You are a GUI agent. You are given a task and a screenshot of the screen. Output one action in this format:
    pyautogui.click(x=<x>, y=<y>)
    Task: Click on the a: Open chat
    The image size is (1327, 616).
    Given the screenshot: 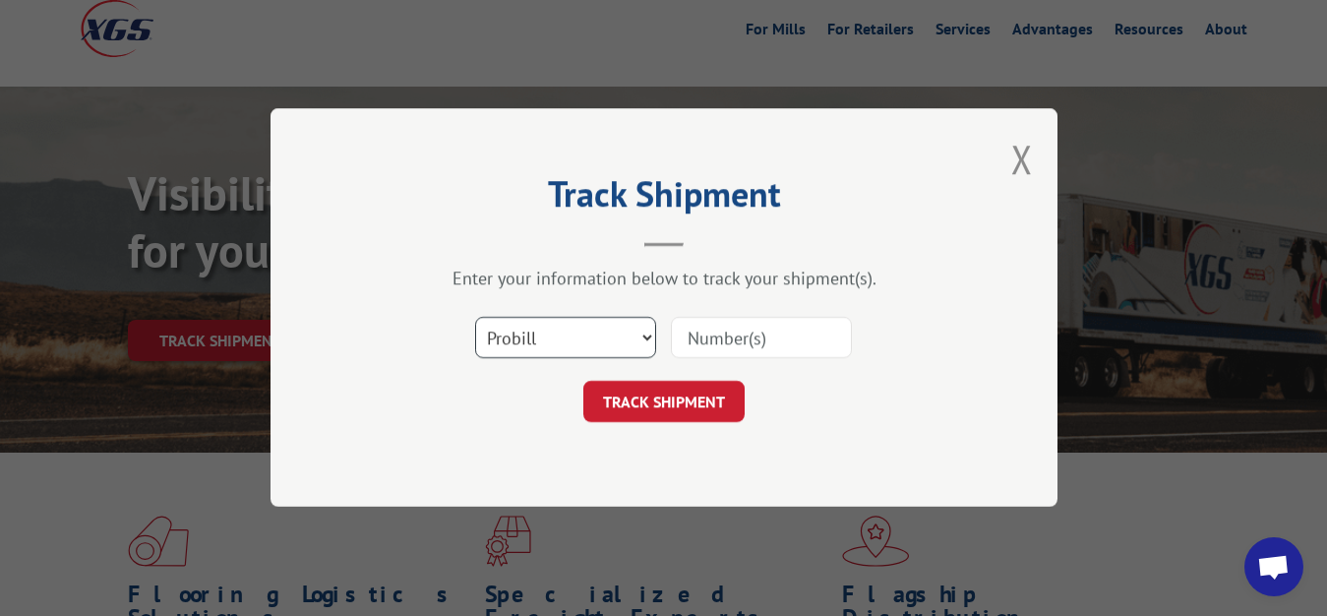 What is the action you would take?
    pyautogui.click(x=1274, y=567)
    